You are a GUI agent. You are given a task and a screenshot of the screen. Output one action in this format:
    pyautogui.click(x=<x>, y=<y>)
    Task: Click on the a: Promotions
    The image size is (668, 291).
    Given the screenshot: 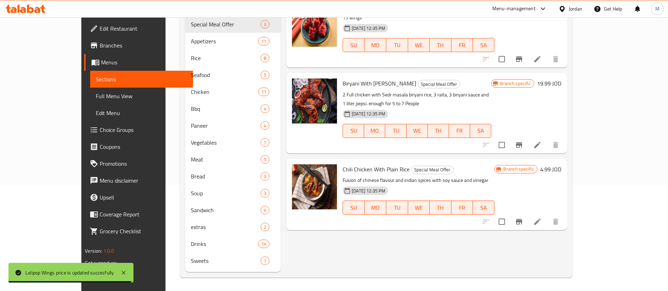 What is the action you would take?
    pyautogui.click(x=138, y=164)
    